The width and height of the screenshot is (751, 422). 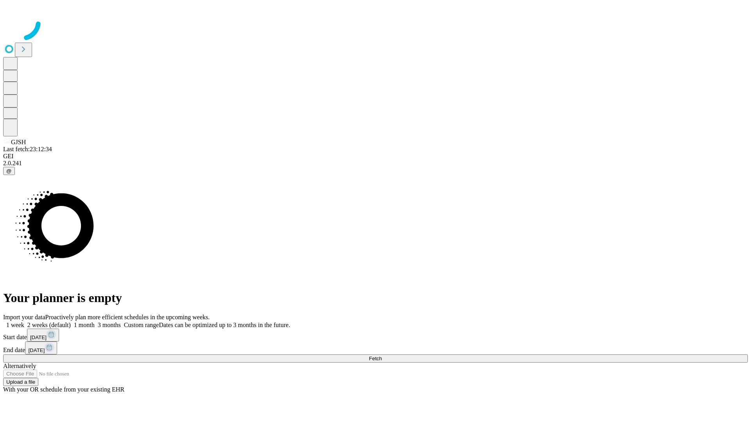 I want to click on div: 2.0.241, so click(x=375, y=163).